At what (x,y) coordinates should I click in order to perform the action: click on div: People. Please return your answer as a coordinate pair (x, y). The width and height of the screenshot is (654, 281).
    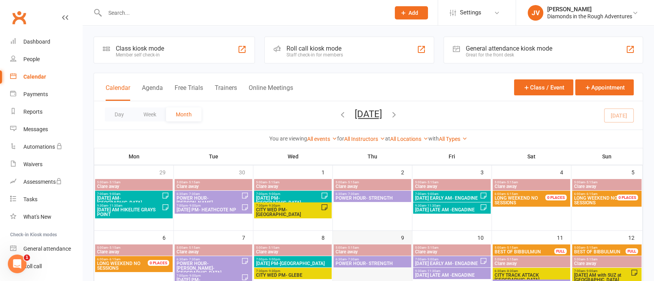
    Looking at the image, I should click on (32, 59).